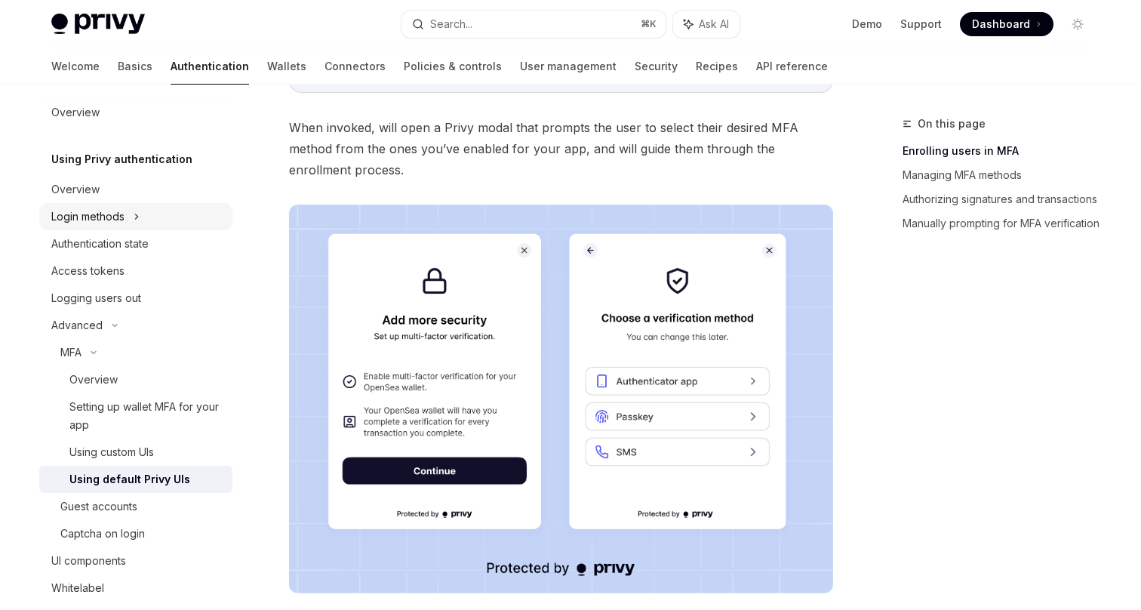 Image resolution: width=1141 pixels, height=610 pixels. What do you see at coordinates (135, 66) in the screenshot?
I see `a: Basics` at bounding box center [135, 66].